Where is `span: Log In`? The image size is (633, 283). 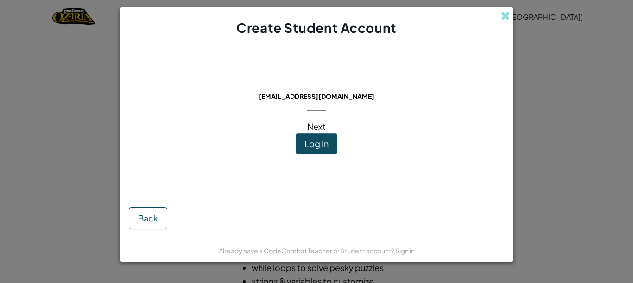 span: Log In is located at coordinates (316, 144).